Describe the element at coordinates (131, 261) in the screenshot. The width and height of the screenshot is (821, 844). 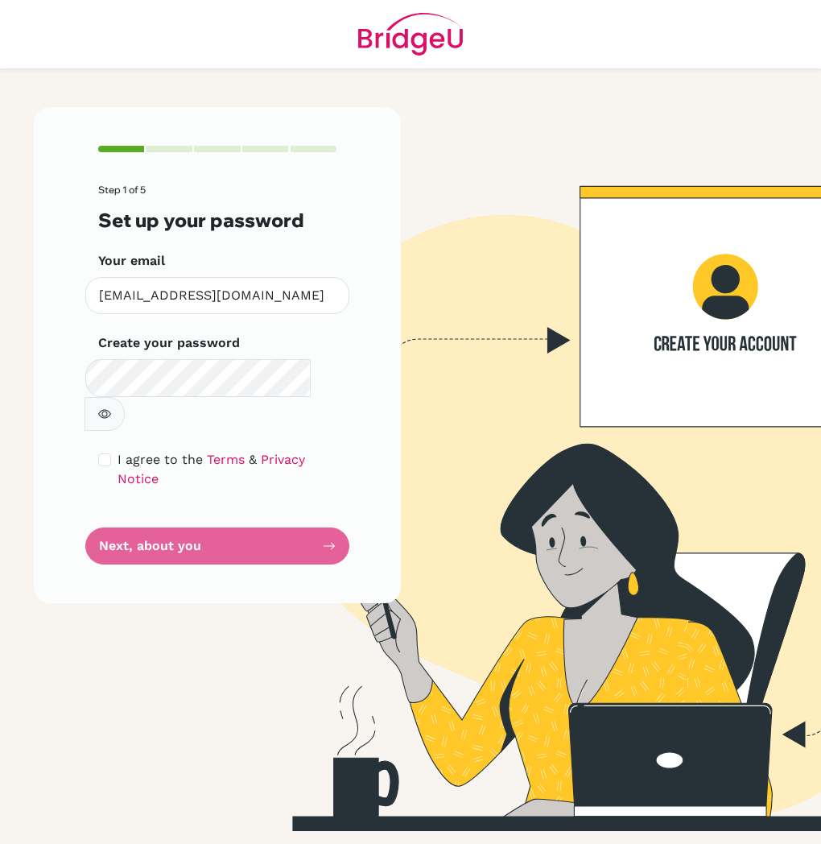
I see `label: Your email` at that location.